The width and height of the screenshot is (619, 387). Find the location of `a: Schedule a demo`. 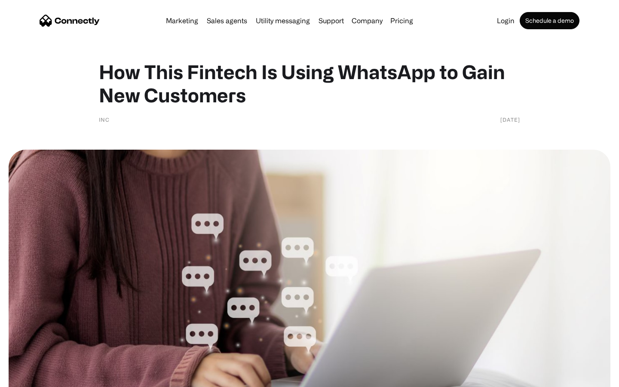

a: Schedule a demo is located at coordinates (549, 21).